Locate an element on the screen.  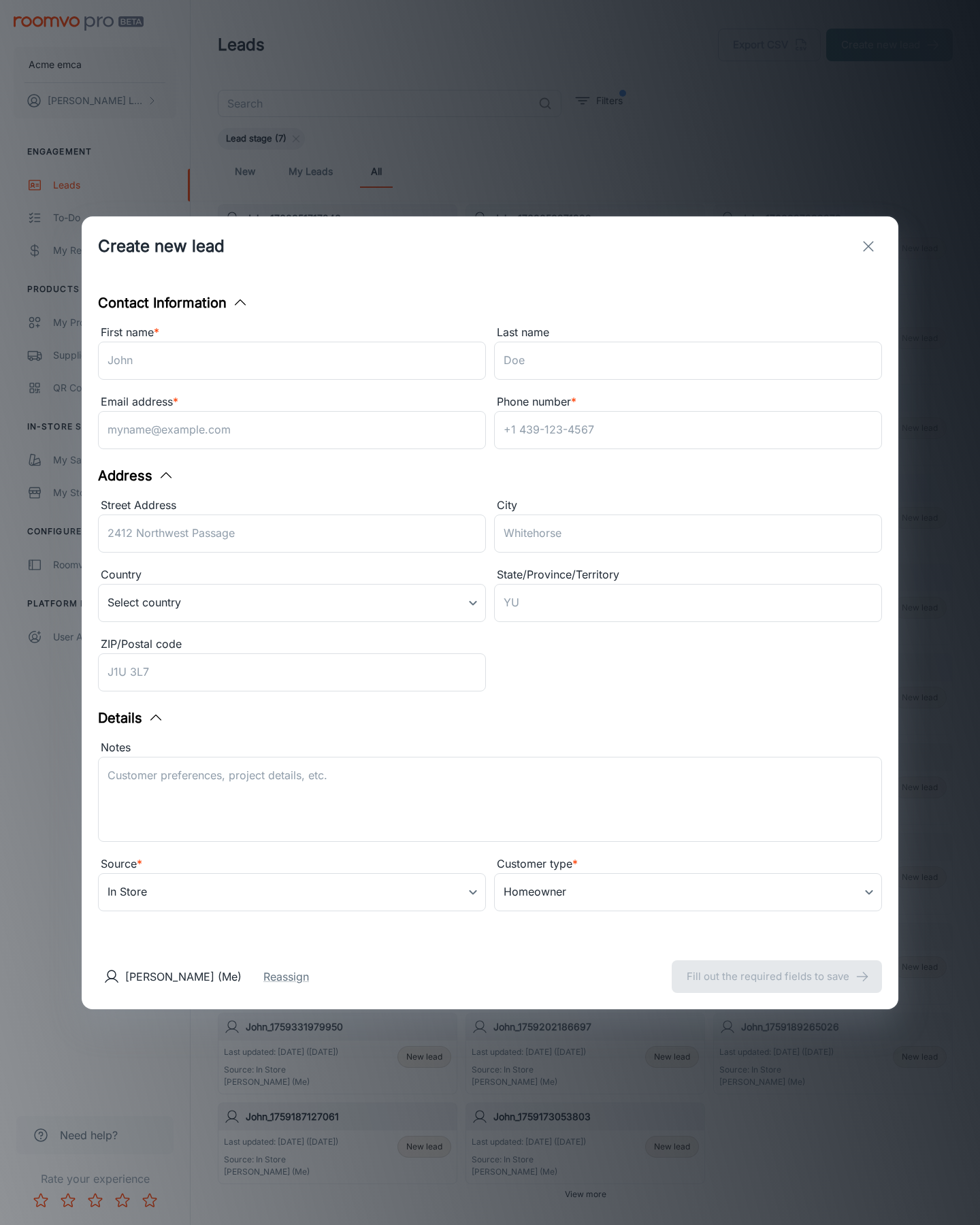
div: State/Province/Territory is located at coordinates (688, 575).